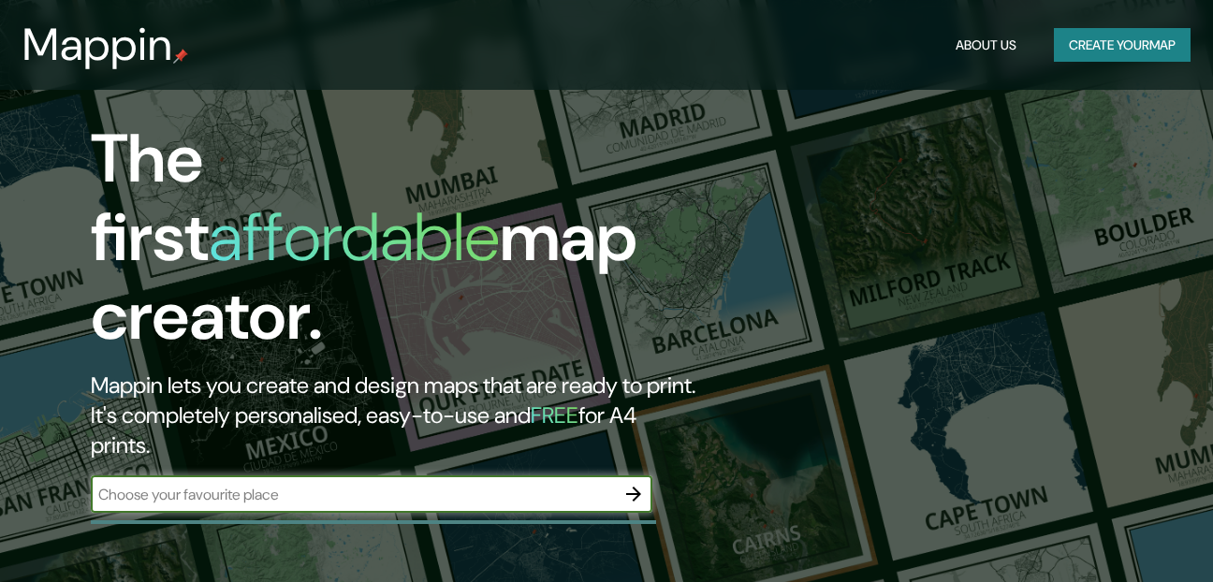 The image size is (1213, 582). Describe the element at coordinates (97, 45) in the screenshot. I see `h3: Mappin` at that location.